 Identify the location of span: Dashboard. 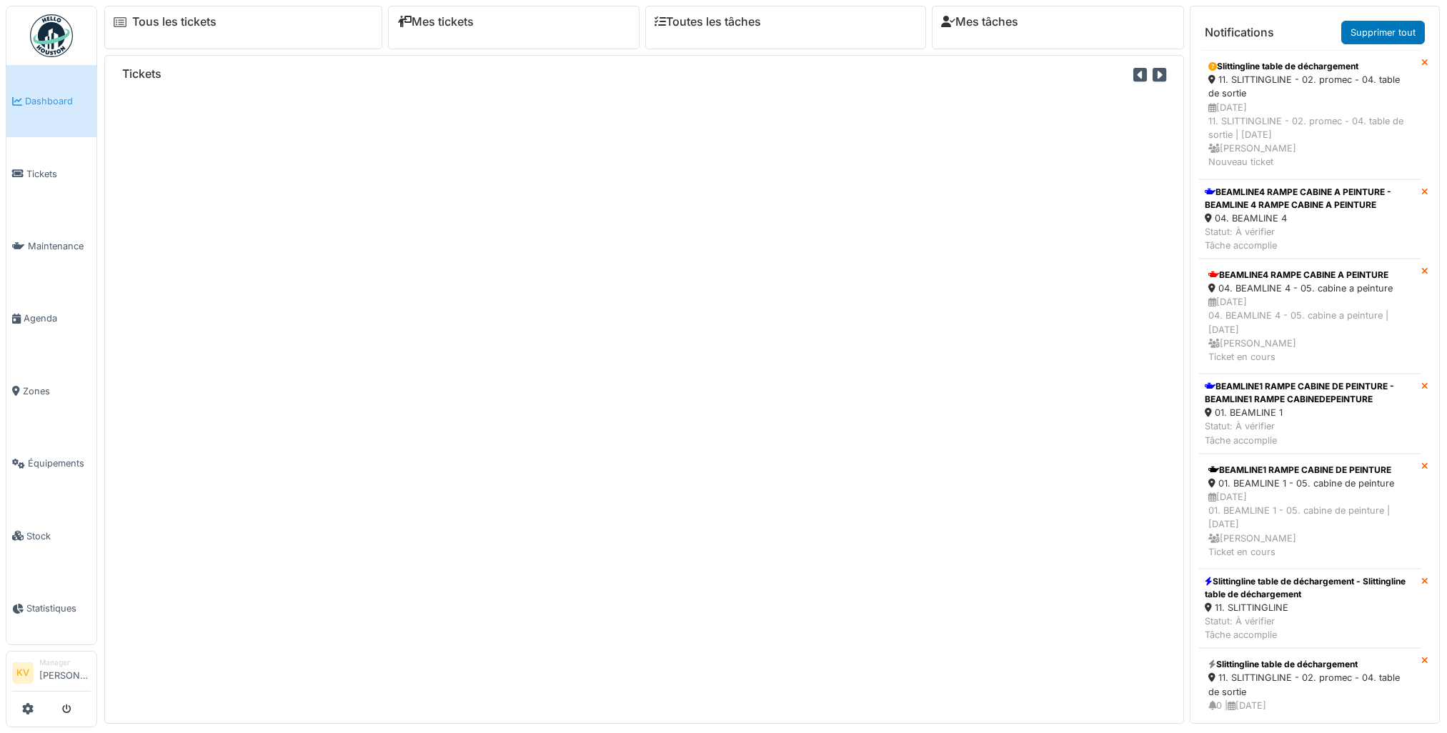
(58, 101).